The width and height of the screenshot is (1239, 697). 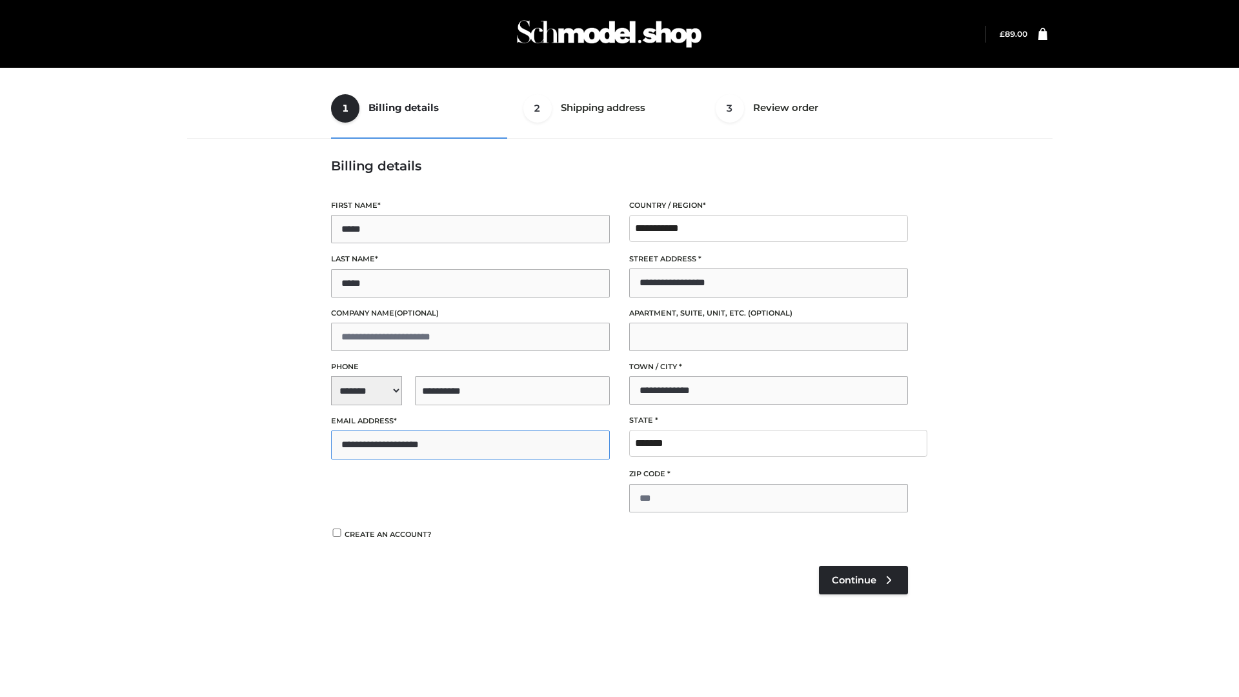 What do you see at coordinates (769, 259) in the screenshot?
I see `label: Street address` at bounding box center [769, 259].